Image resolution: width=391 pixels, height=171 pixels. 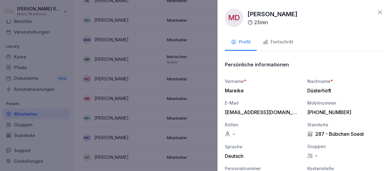 I want to click on div: MD, so click(x=234, y=18).